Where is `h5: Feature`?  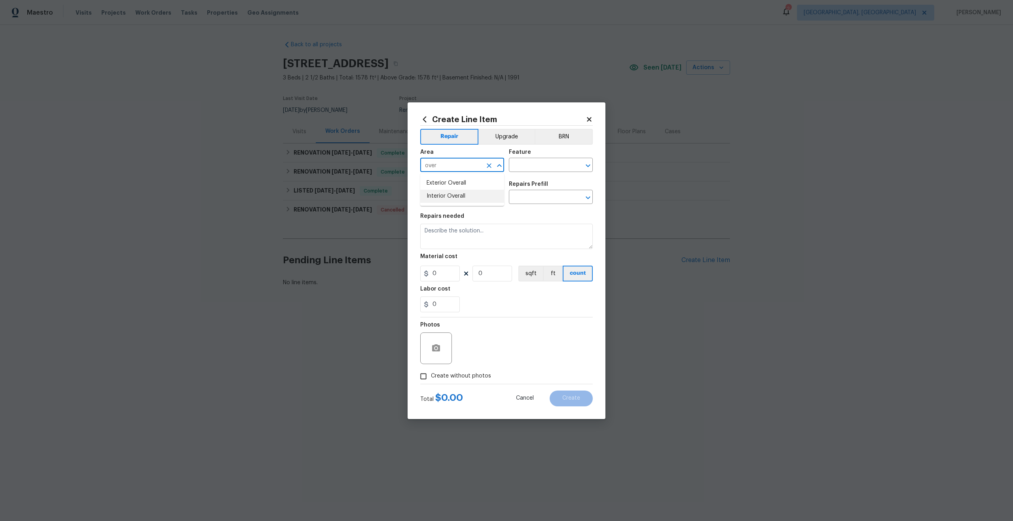
h5: Feature is located at coordinates (520, 152).